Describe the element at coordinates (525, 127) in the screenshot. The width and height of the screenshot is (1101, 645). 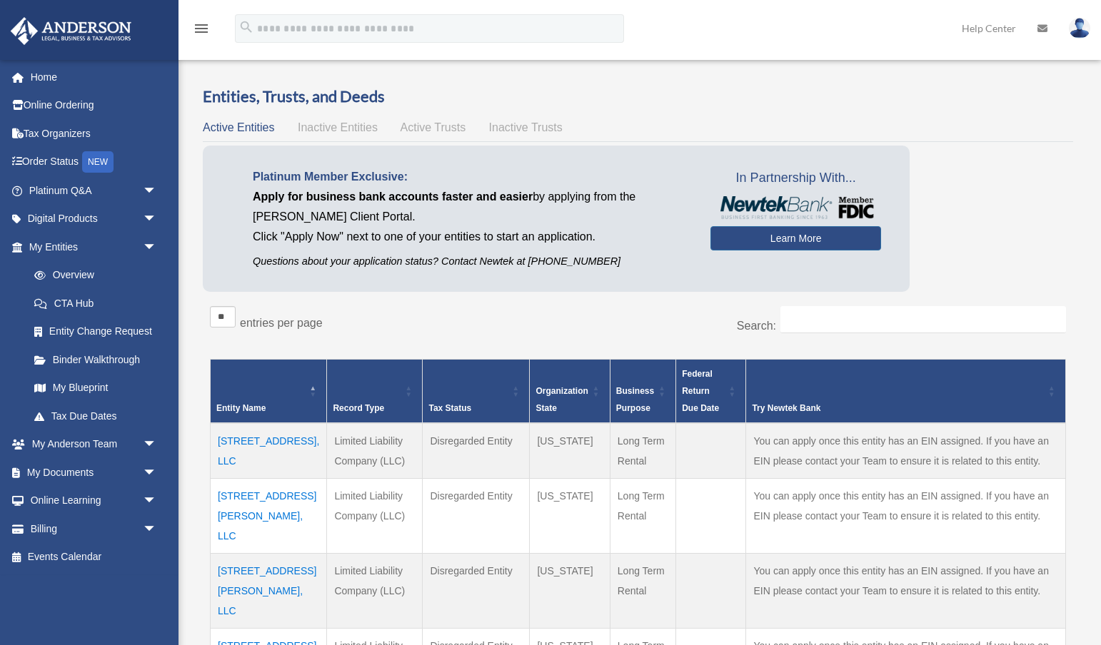
I see `span: Inactive Trusts` at that location.